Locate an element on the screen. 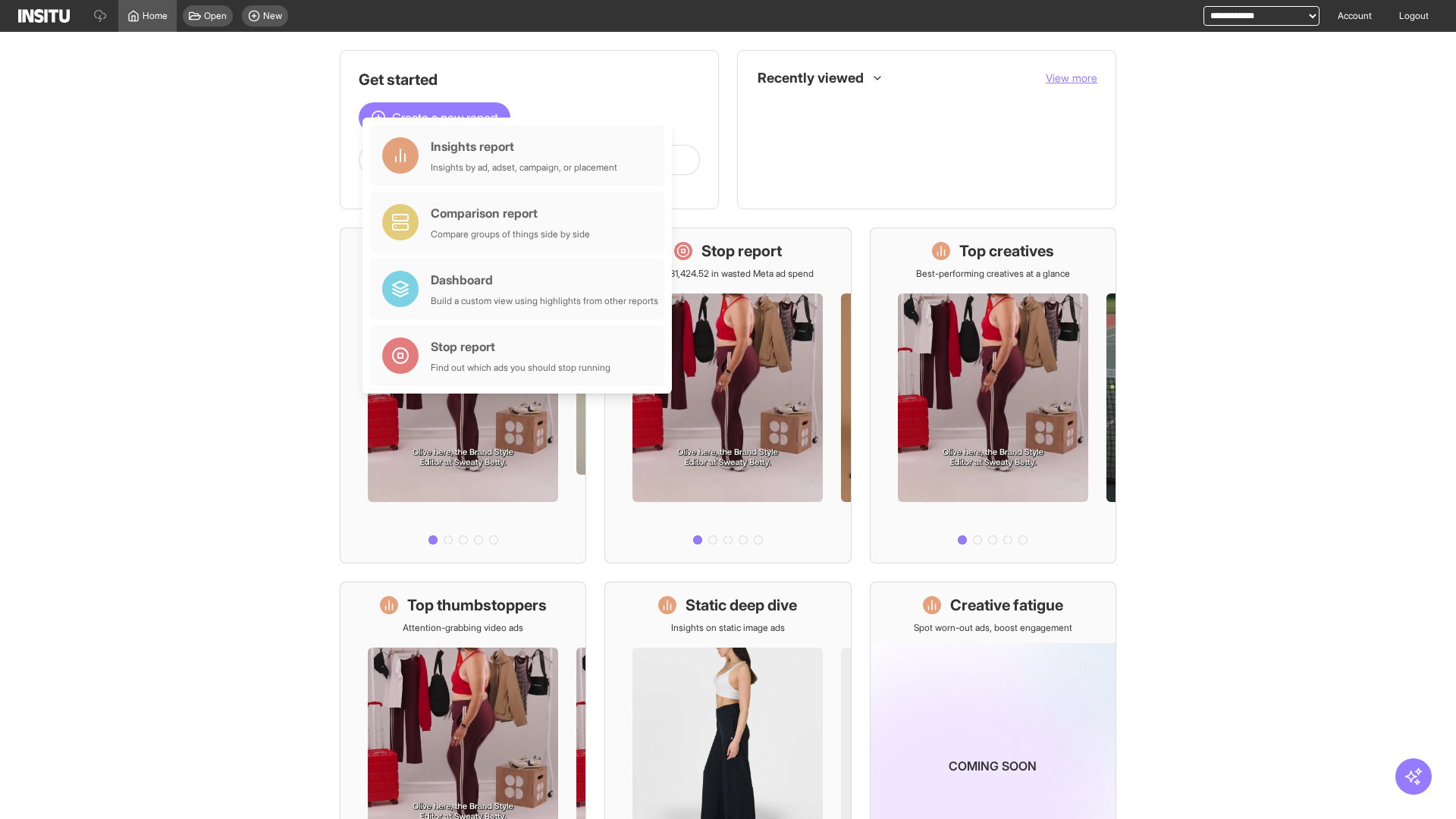  h1: Get started is located at coordinates (529, 80).